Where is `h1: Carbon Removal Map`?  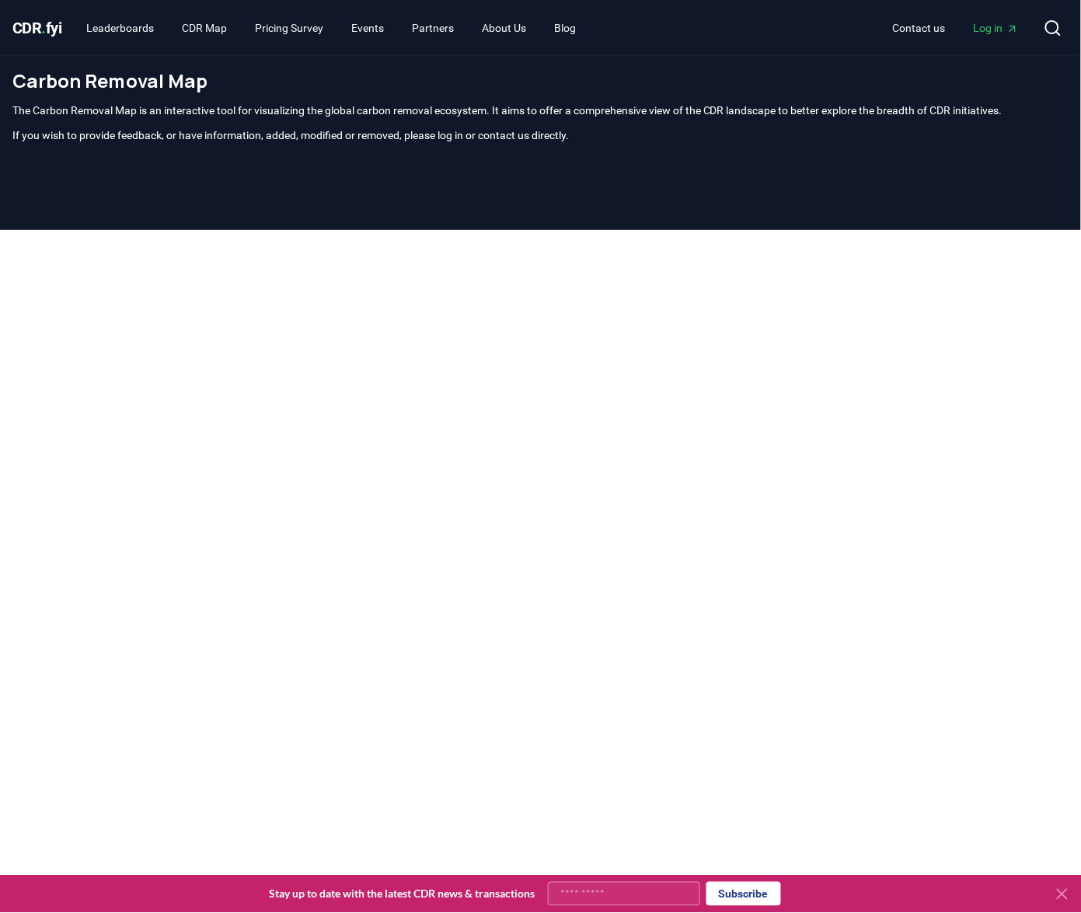 h1: Carbon Removal Map is located at coordinates (540, 81).